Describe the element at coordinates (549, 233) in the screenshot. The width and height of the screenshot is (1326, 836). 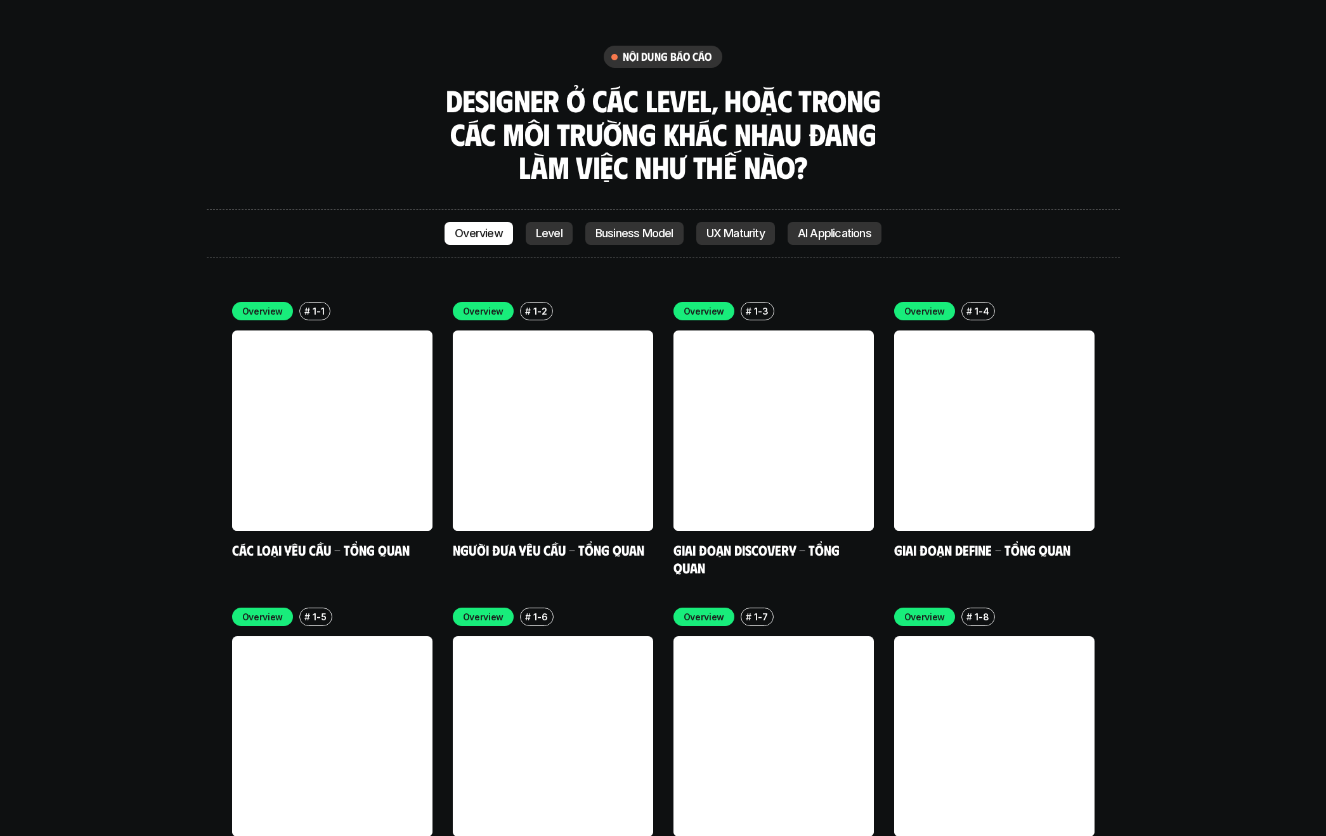
I see `a: Level` at that location.